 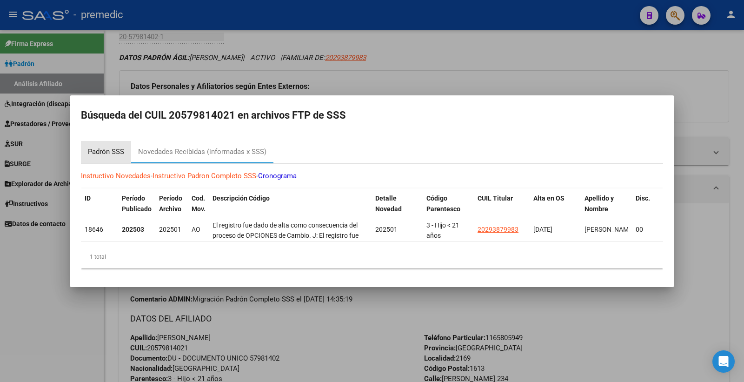 I want to click on div: Padrón SSS, so click(x=106, y=152).